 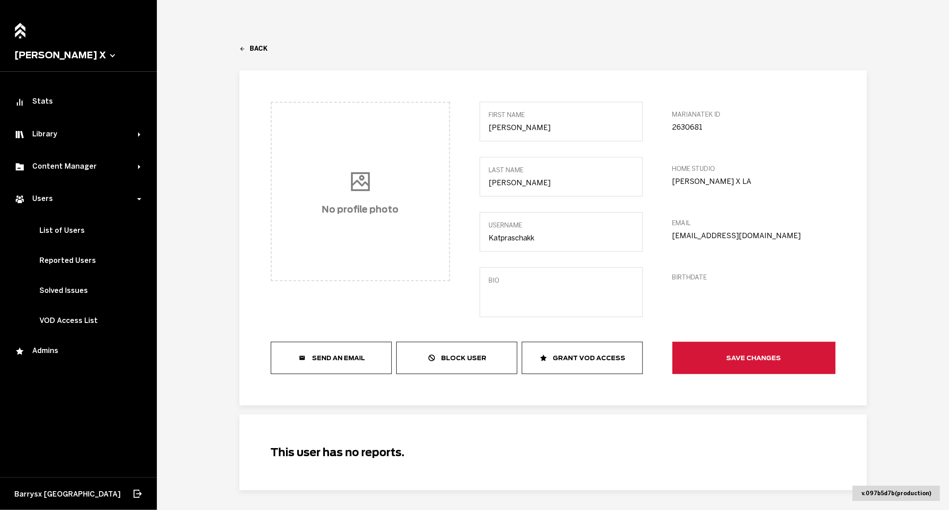 What do you see at coordinates (561, 127) in the screenshot?
I see `input: first Name` at bounding box center [561, 127].